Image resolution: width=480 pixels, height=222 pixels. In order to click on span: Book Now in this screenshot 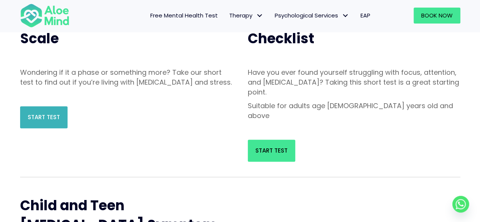, I will do `click(437, 15)`.